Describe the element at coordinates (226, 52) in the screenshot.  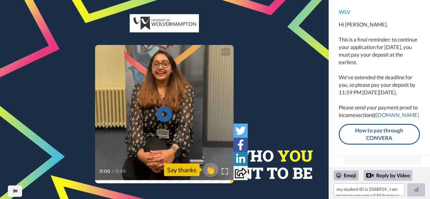
I see `div: CC` at that location.